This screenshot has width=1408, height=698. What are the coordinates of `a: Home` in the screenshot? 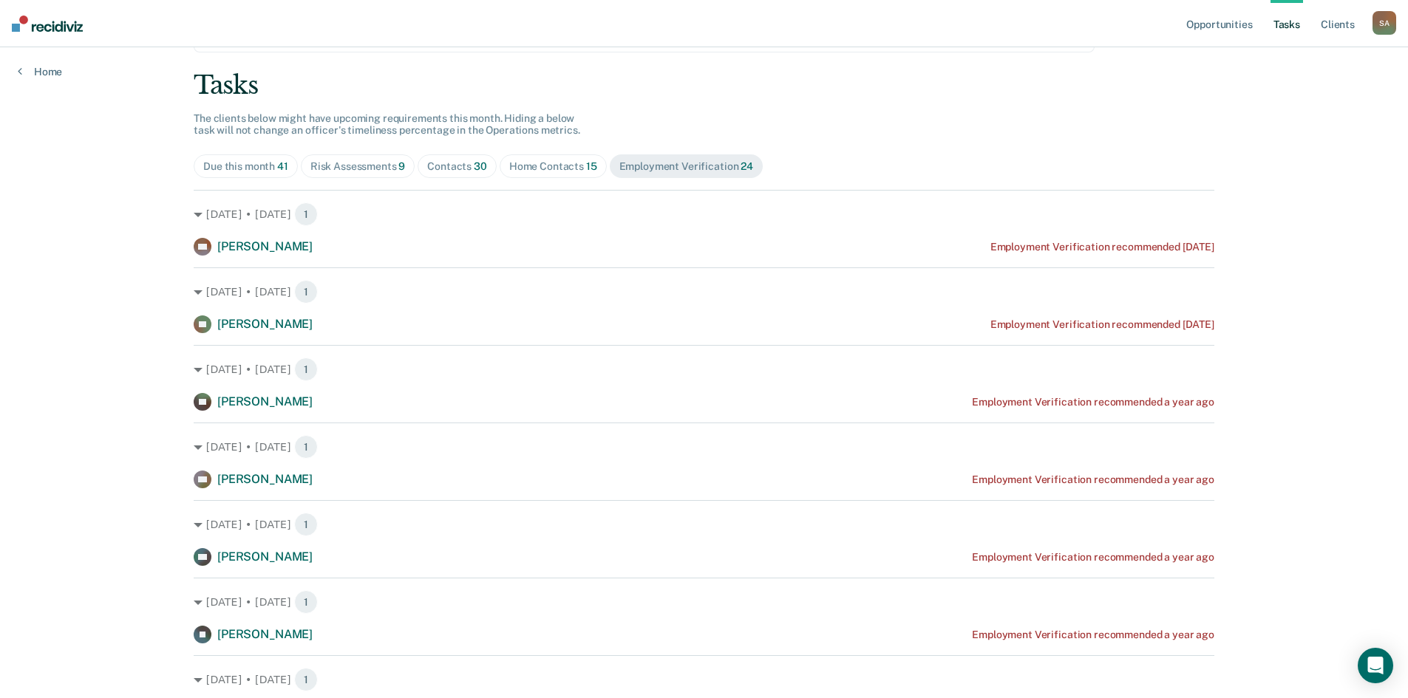 It's located at (40, 72).